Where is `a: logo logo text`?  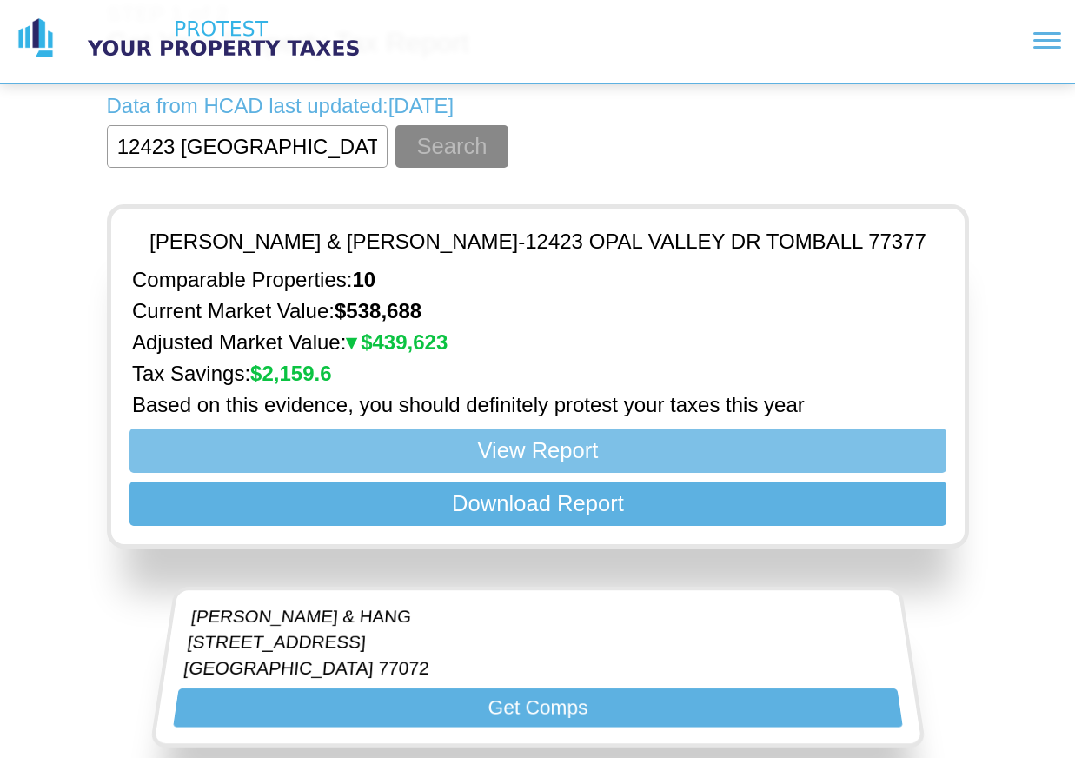 a: logo logo text is located at coordinates (195, 38).